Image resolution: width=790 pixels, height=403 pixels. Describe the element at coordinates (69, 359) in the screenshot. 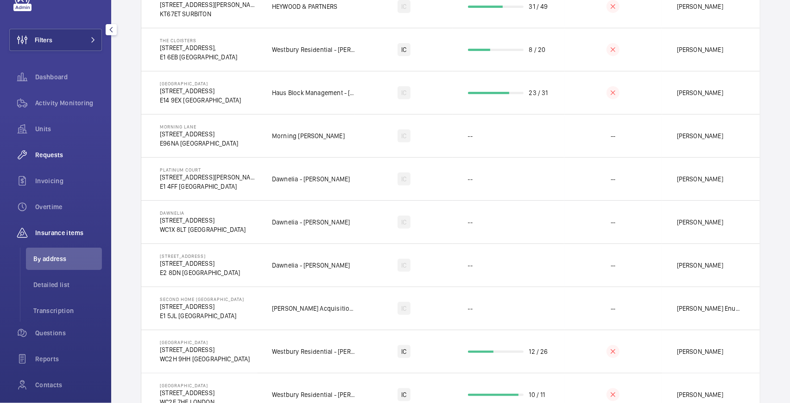

I see `span: Reports` at that location.